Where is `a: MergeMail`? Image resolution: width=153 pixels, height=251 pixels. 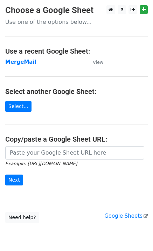
a: MergeMail is located at coordinates (21, 62).